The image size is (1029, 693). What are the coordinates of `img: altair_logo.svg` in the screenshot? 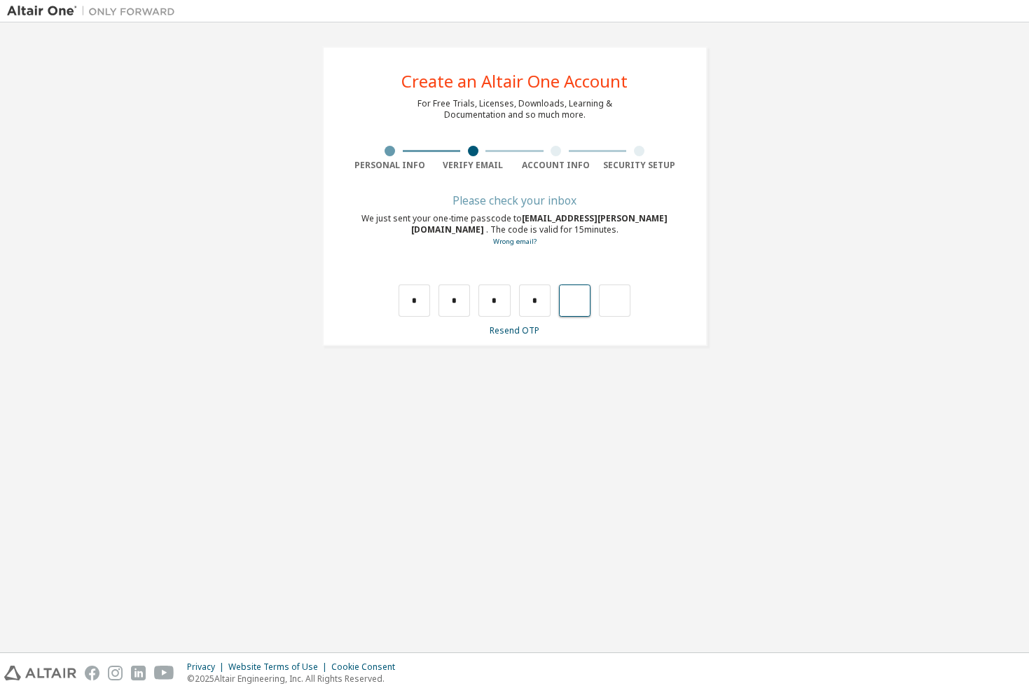 It's located at (40, 672).